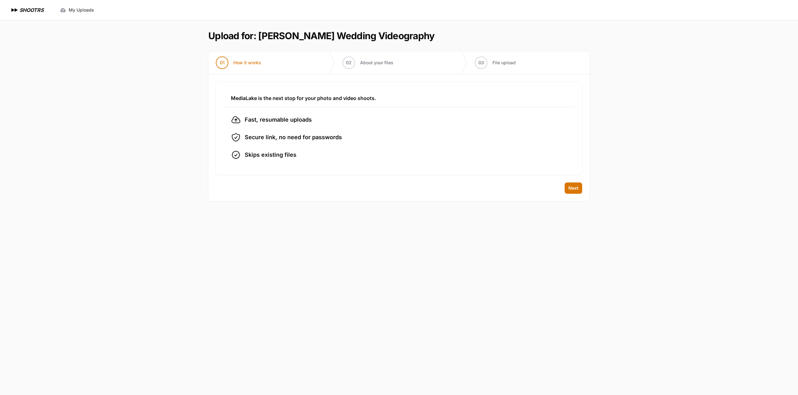  What do you see at coordinates (573, 188) in the screenshot?
I see `span: Next` at bounding box center [573, 188].